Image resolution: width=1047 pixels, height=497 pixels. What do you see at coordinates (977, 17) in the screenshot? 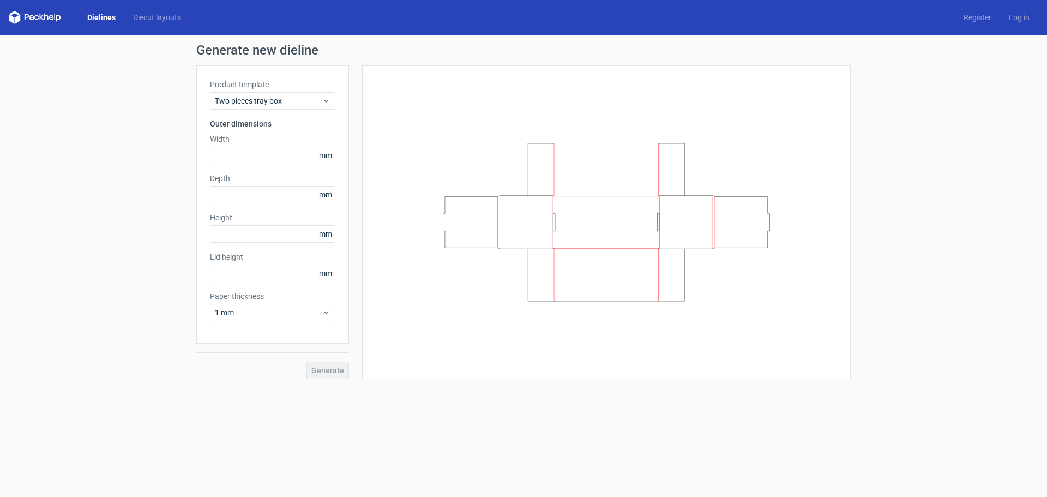
I see `a: Register` at bounding box center [977, 17].